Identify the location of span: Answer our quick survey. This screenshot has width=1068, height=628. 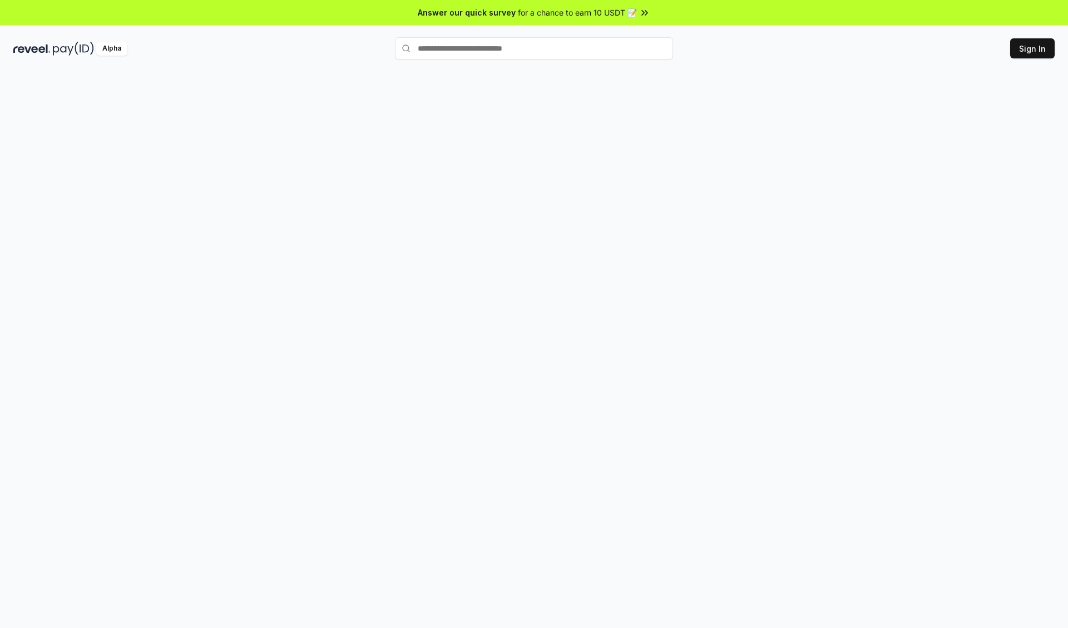
(467, 12).